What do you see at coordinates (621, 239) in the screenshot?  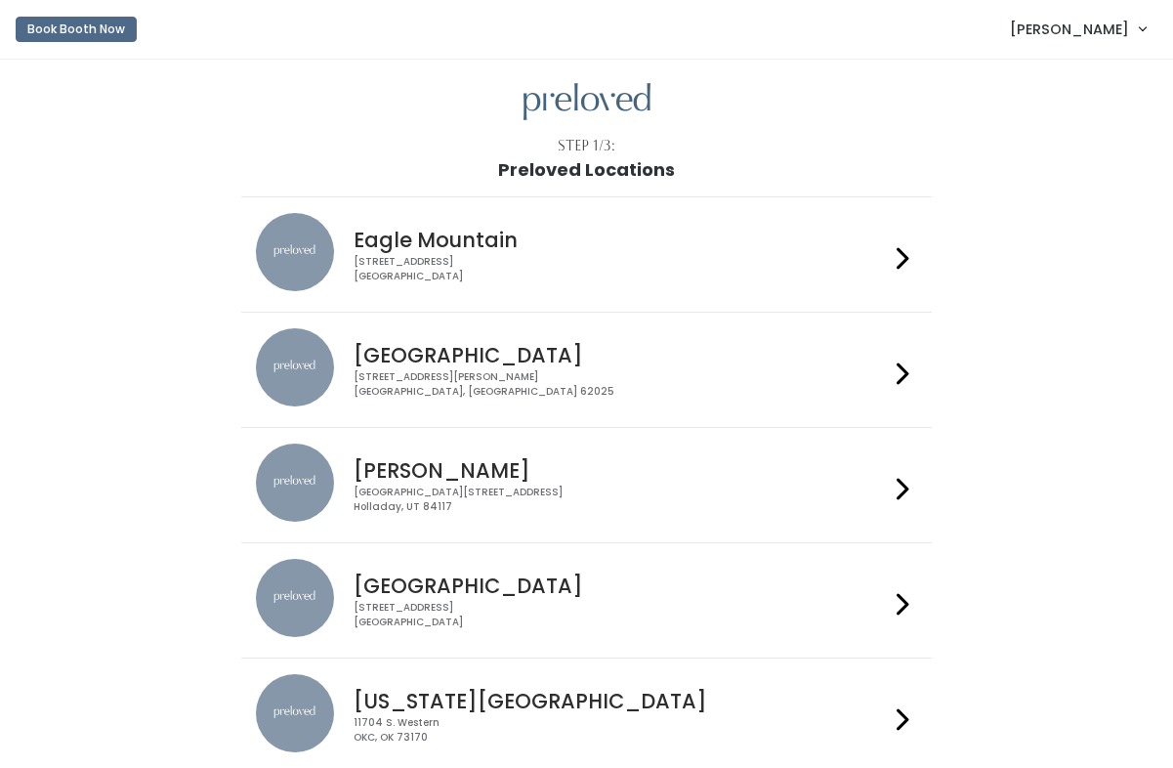 I see `h4: Eagle Mountain` at bounding box center [621, 239].